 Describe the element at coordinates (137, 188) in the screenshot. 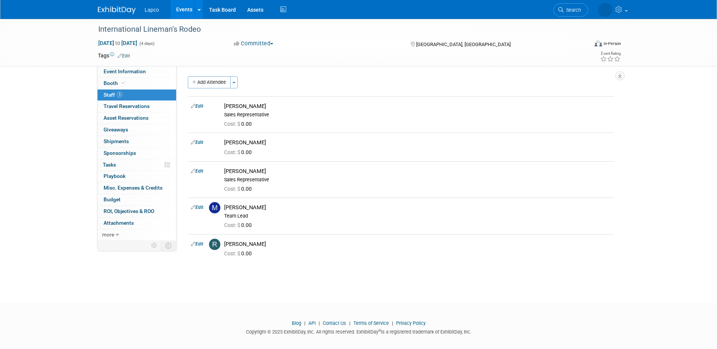

I see `a: Misc. Expenses & Credits` at that location.